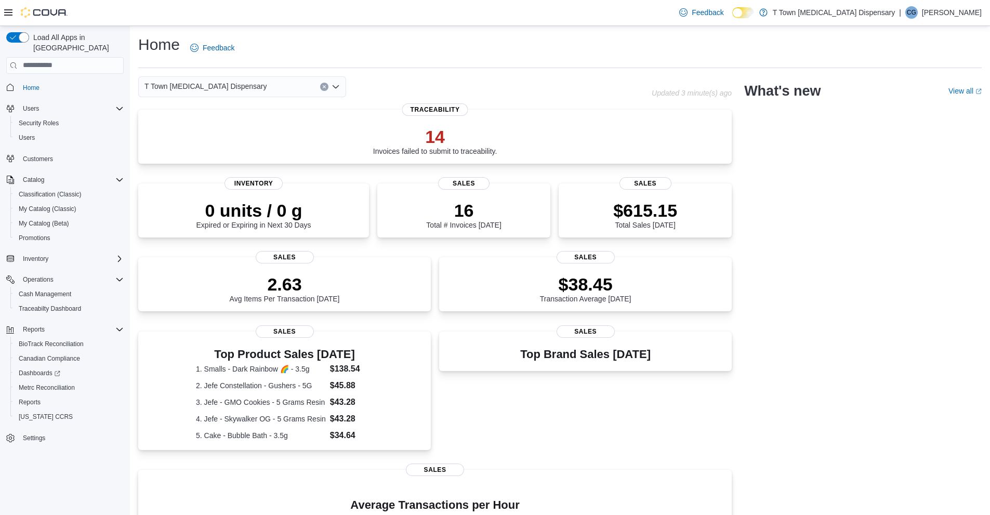 The height and width of the screenshot is (515, 990). What do you see at coordinates (732, 18) in the screenshot?
I see `span: Dark Mode` at bounding box center [732, 18].